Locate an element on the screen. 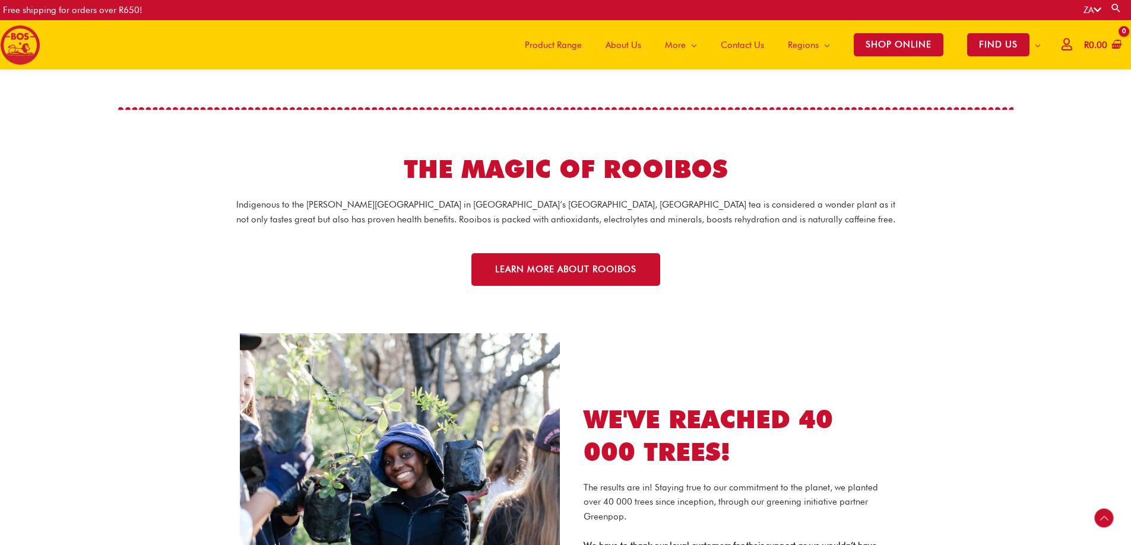 This screenshot has height=545, width=1131. span: R is located at coordinates (1086, 45).